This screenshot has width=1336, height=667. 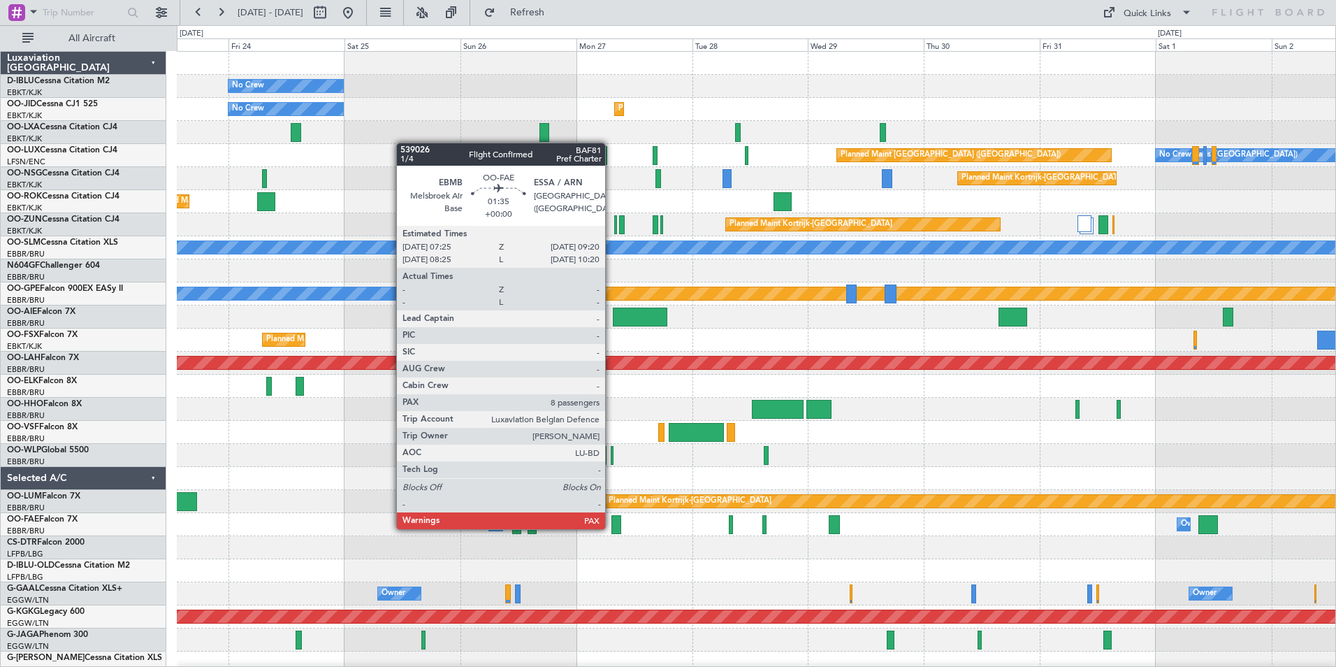 I want to click on span: OO-VSF, so click(x=23, y=427).